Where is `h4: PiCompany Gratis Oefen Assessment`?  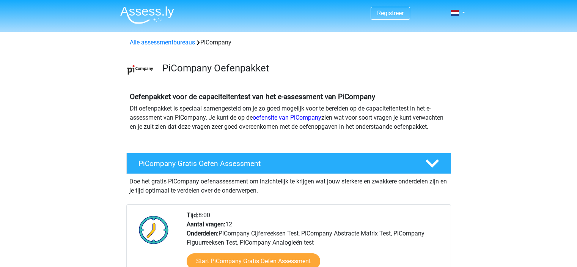 h4: PiCompany Gratis Oefen Assessment is located at coordinates (276, 163).